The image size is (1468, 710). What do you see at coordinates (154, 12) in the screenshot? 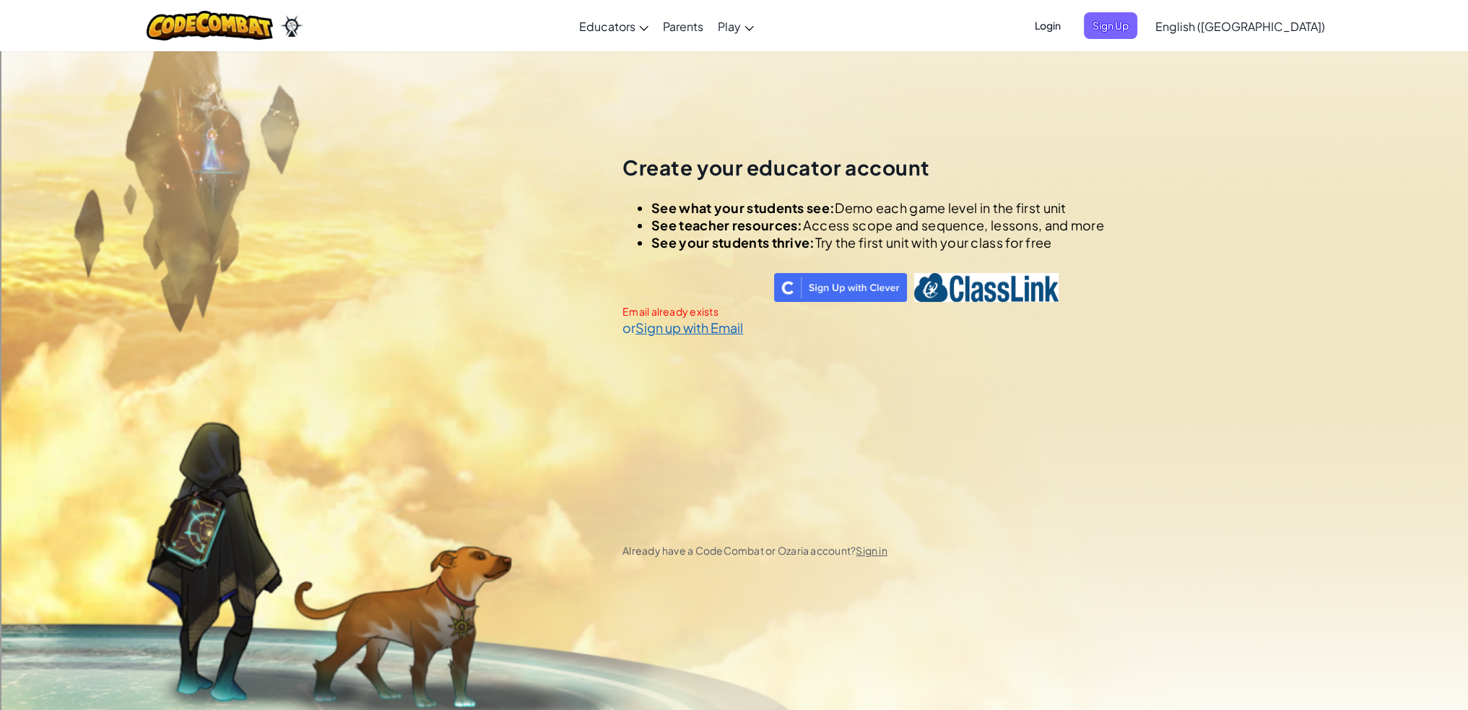
I see `div: Home` at bounding box center [154, 12].